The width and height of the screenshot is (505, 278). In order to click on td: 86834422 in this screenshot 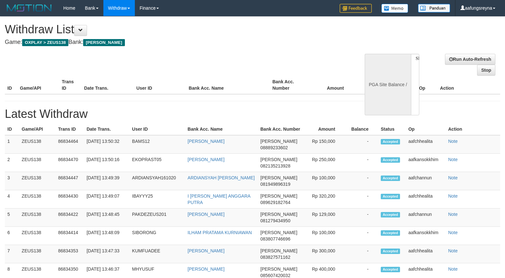, I will do `click(70, 218)`.